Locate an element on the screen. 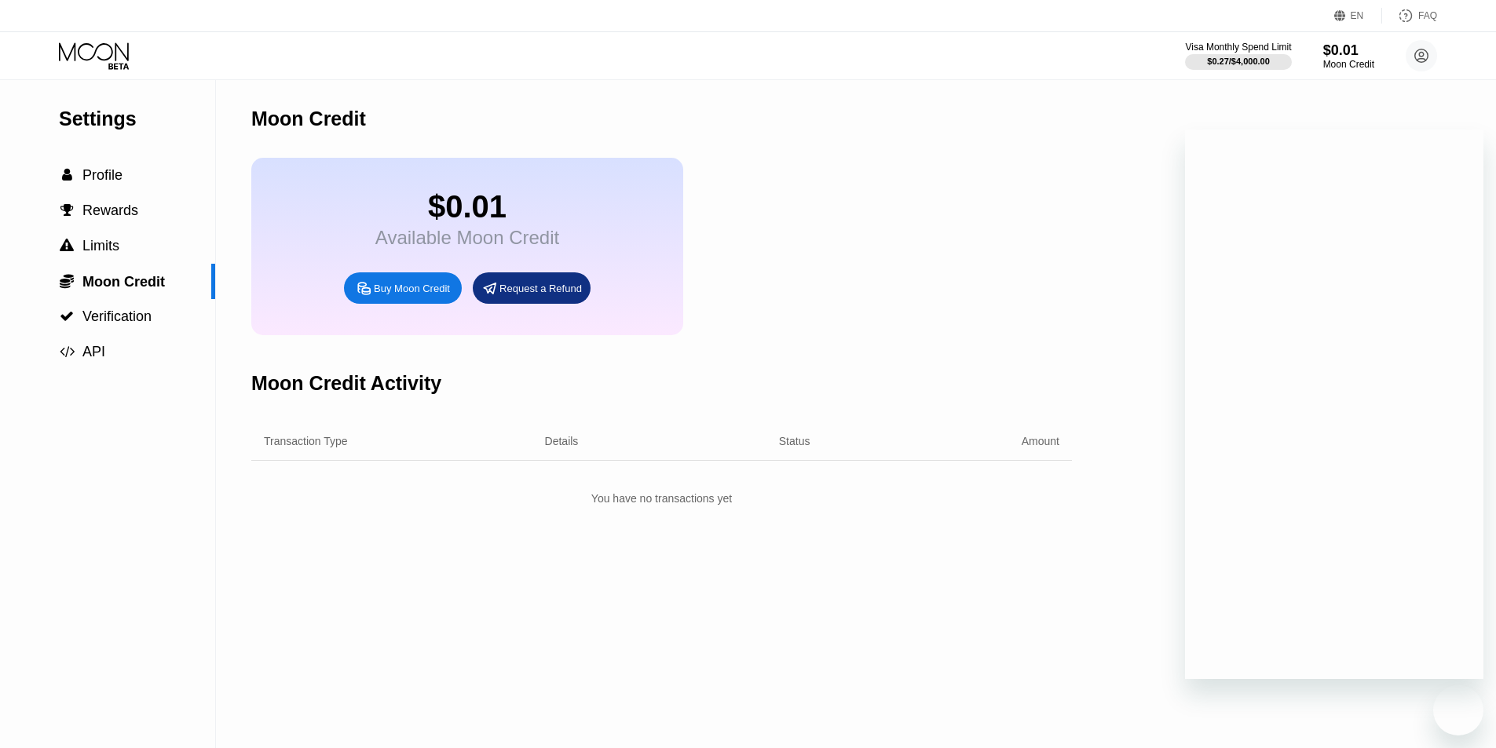  div: Moon Credit Activity is located at coordinates (346, 383).